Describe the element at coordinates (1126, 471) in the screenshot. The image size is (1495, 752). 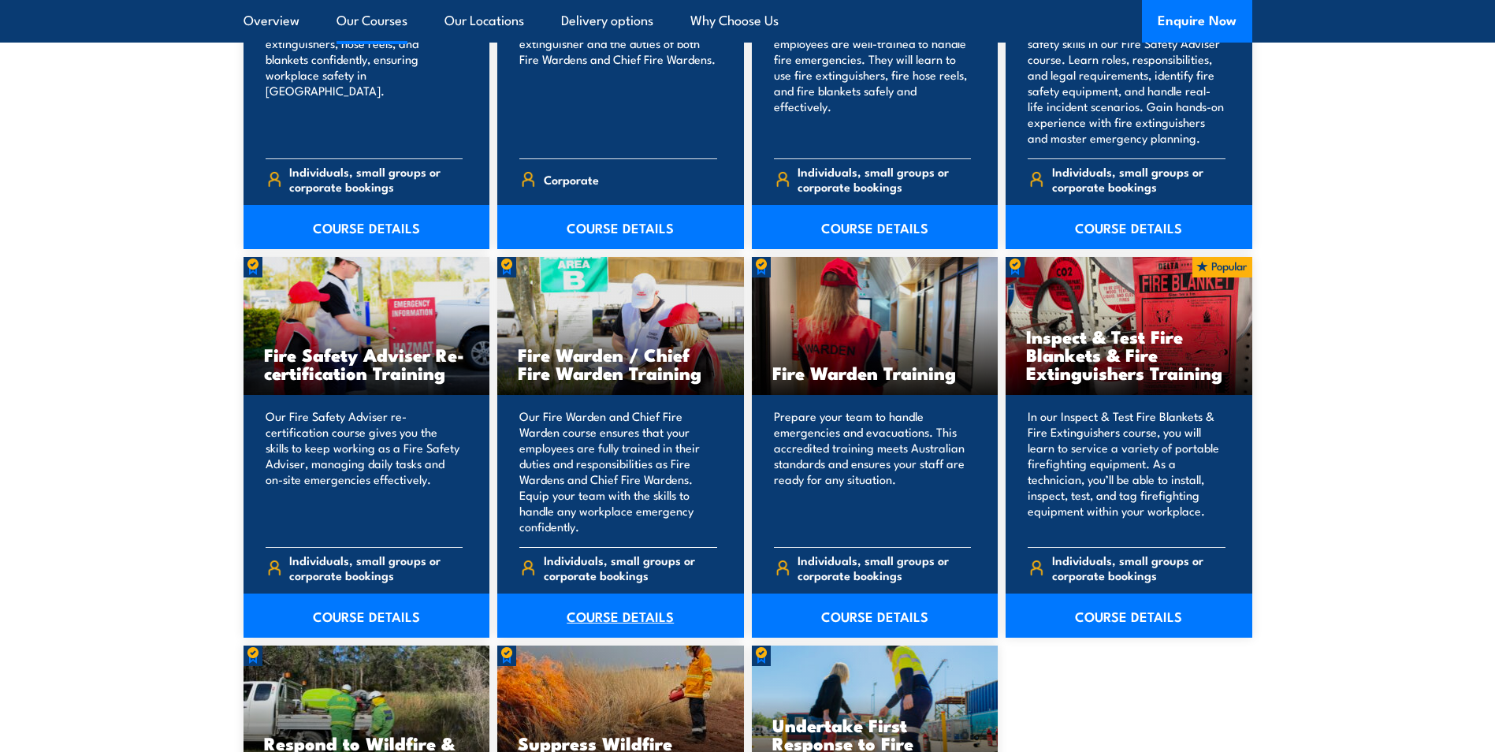
I see `p: In our Inspect & Test Fire Blankets & Fire Extinguishers course, you will learn to service a vari...` at that location.